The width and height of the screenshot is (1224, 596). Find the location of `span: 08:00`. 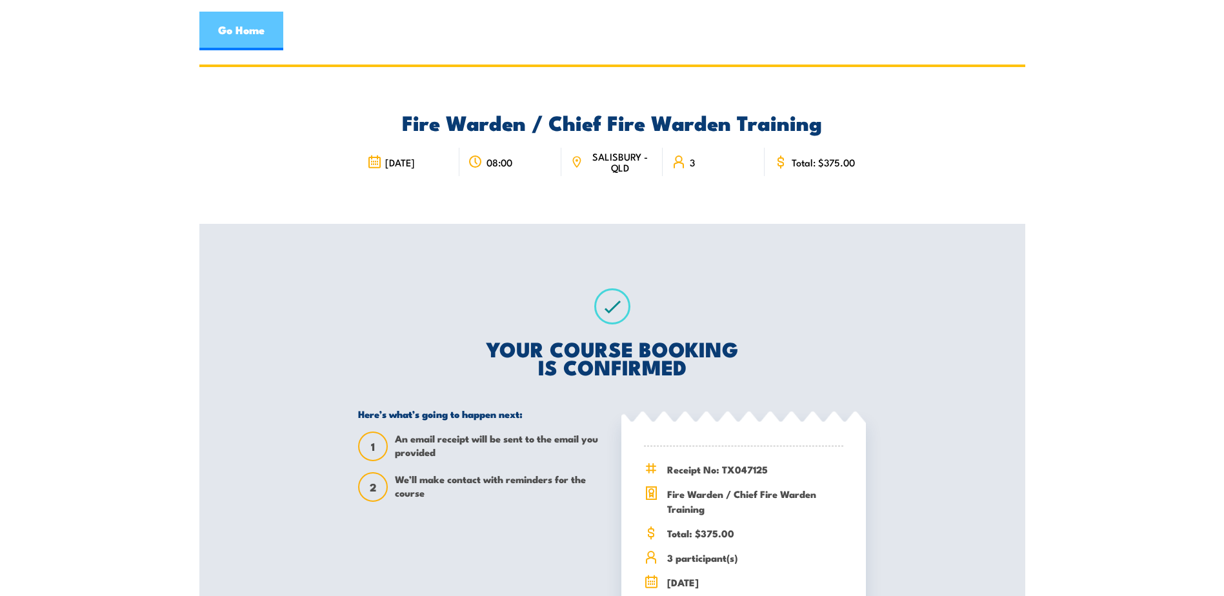

span: 08:00 is located at coordinates (499, 162).